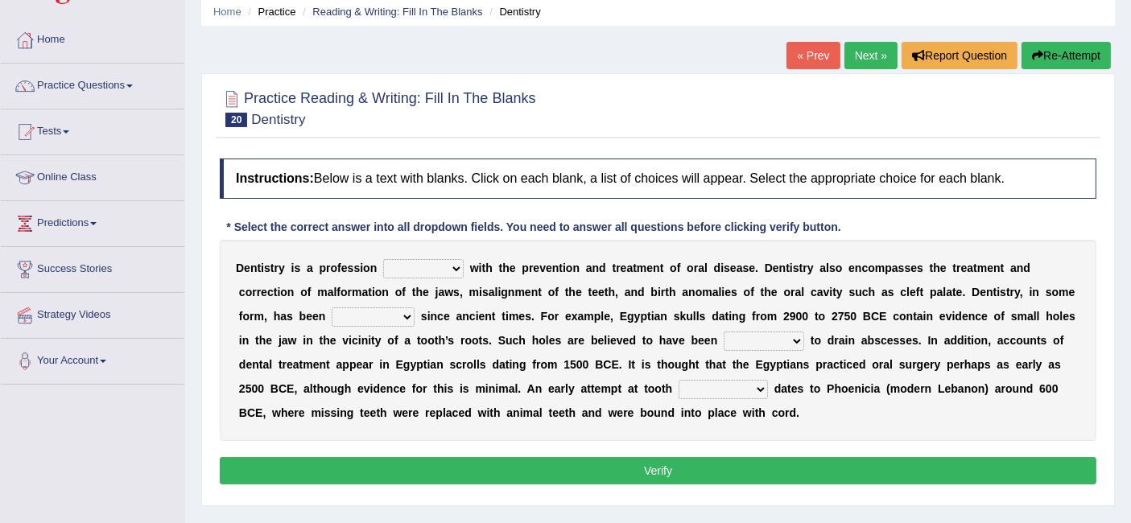  Describe the element at coordinates (813, 56) in the screenshot. I see `a: « Prev` at that location.